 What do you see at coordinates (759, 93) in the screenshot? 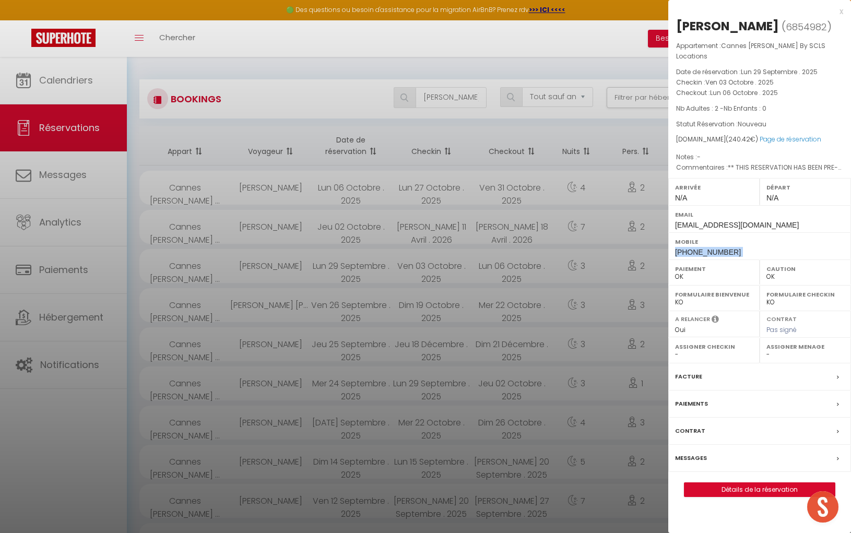
I see `p: Checkout :` at bounding box center [759, 93].